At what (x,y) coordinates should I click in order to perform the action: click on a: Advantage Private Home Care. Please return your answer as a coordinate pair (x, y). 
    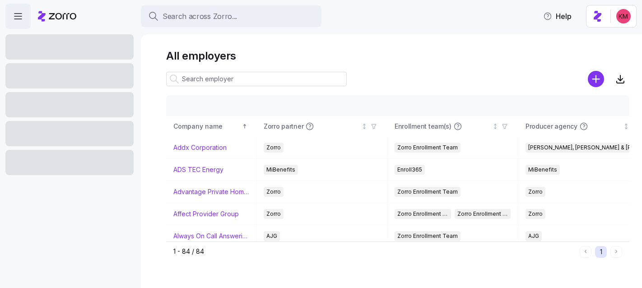
    Looking at the image, I should click on (211, 192).